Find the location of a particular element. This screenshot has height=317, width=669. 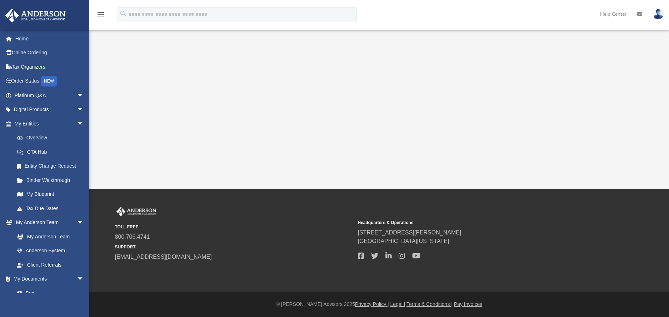

a: My Blueprint is located at coordinates (50, 194).